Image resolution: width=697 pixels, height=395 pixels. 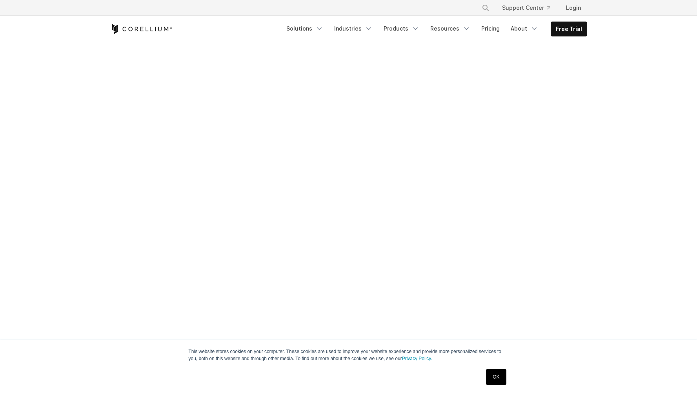 What do you see at coordinates (305, 29) in the screenshot?
I see `a: Solutions` at bounding box center [305, 29].